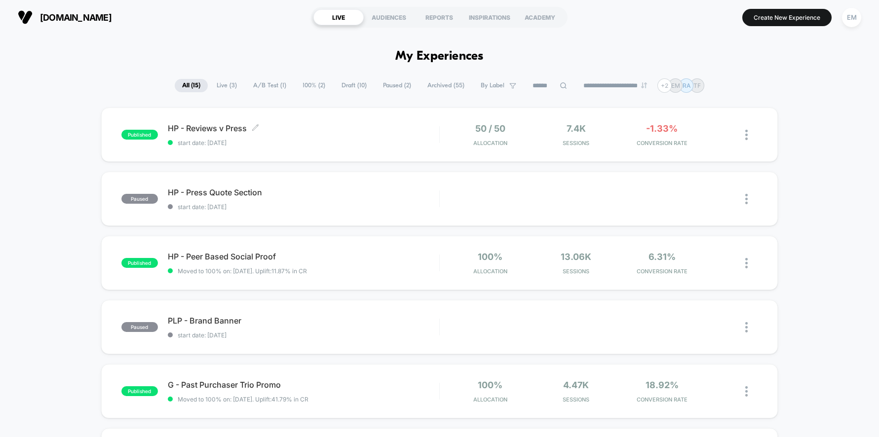 This screenshot has width=879, height=437. I want to click on span: 18.92%, so click(662, 385).